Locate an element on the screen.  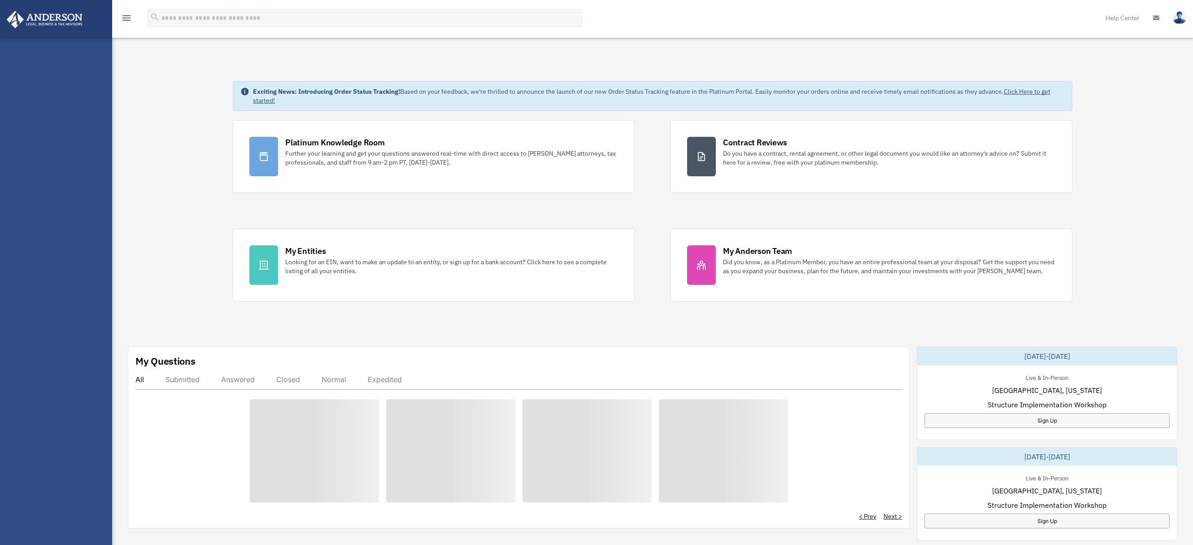
div: Platinum Knowledge Room is located at coordinates (335, 142).